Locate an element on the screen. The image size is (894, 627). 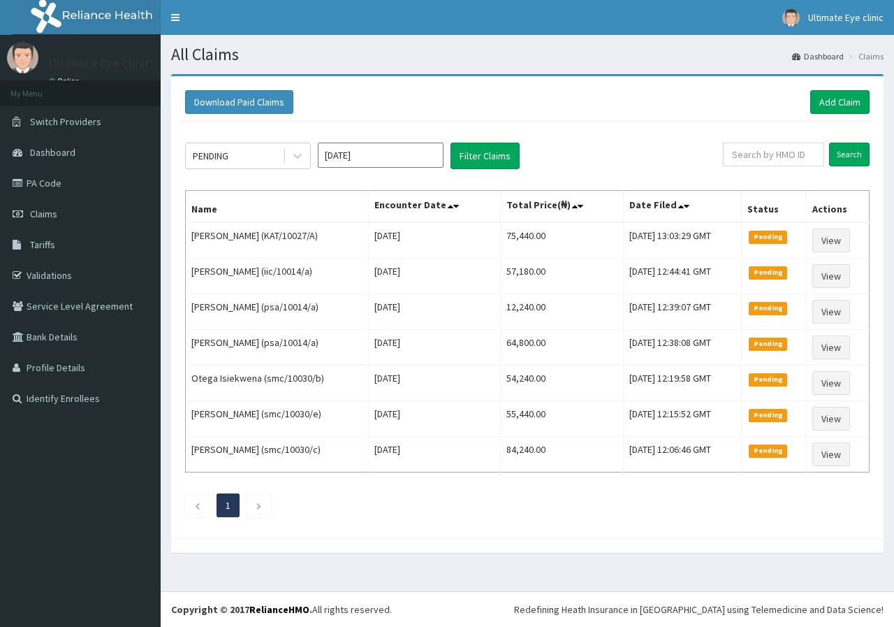
button: Download Paid Claims is located at coordinates (239, 102).